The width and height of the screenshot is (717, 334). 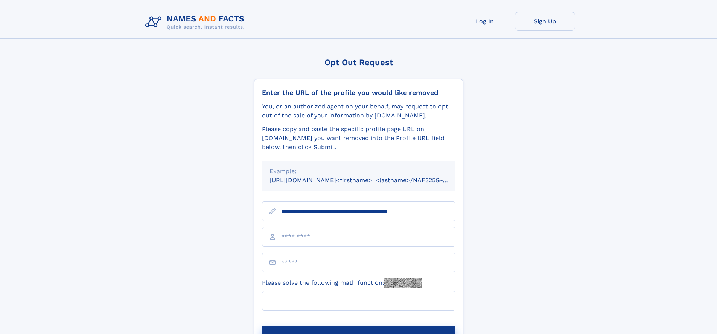 I want to click on div: Enter the URL of the profile you would like removed, so click(x=359, y=93).